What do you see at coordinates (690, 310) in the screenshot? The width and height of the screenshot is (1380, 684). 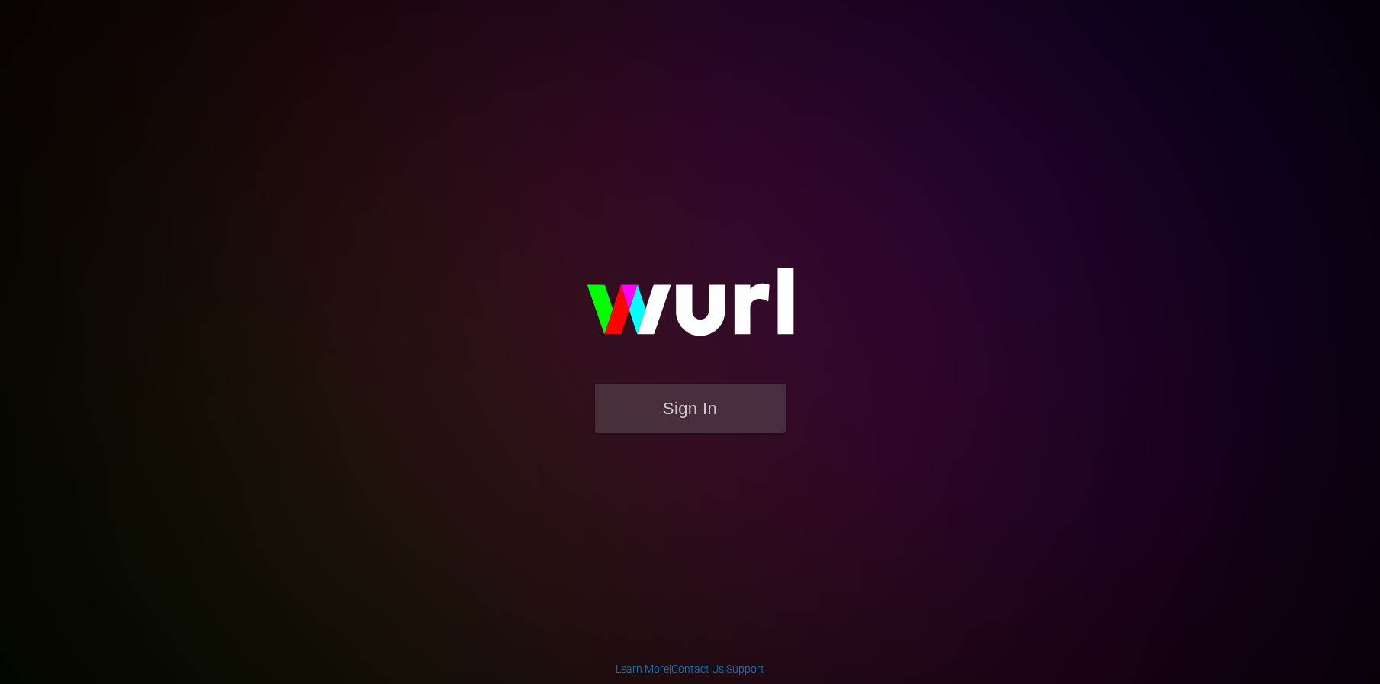 I see `img: wurl-logo-on-black-223613ac3d8ba8fe6dc639794a292ebdb59501304c7dfd60c99c58986ef67473.svg` at bounding box center [690, 310].